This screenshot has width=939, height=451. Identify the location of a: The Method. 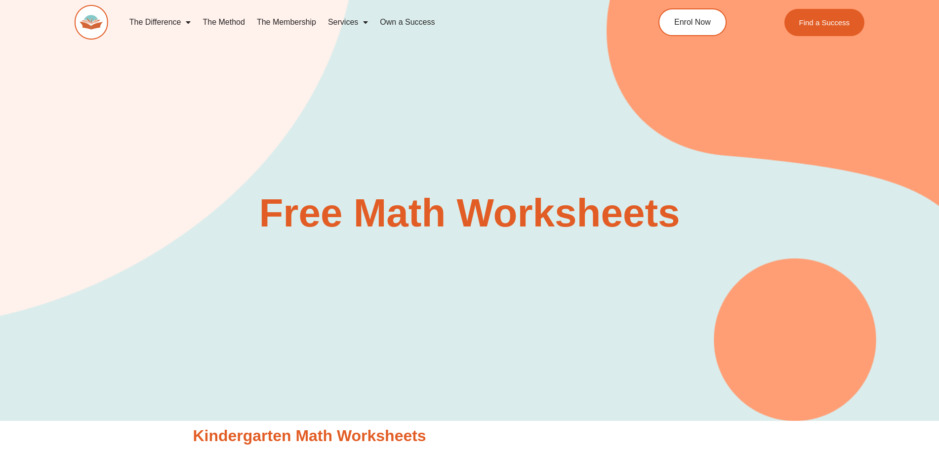
(223, 22).